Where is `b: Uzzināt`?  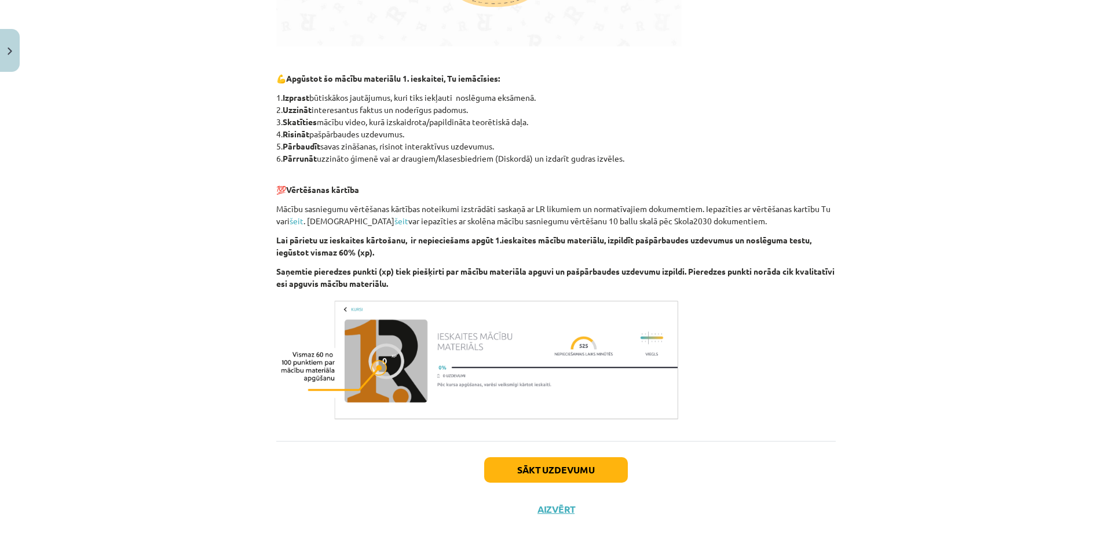
b: Uzzināt is located at coordinates (297, 109).